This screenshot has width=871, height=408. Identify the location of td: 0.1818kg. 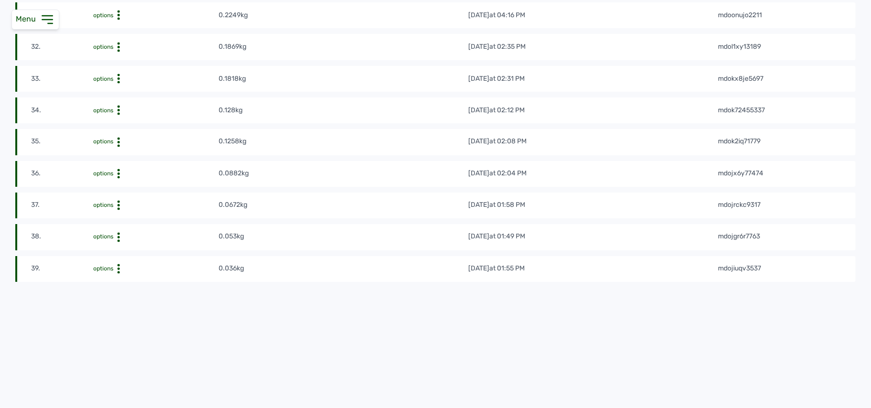
(343, 79).